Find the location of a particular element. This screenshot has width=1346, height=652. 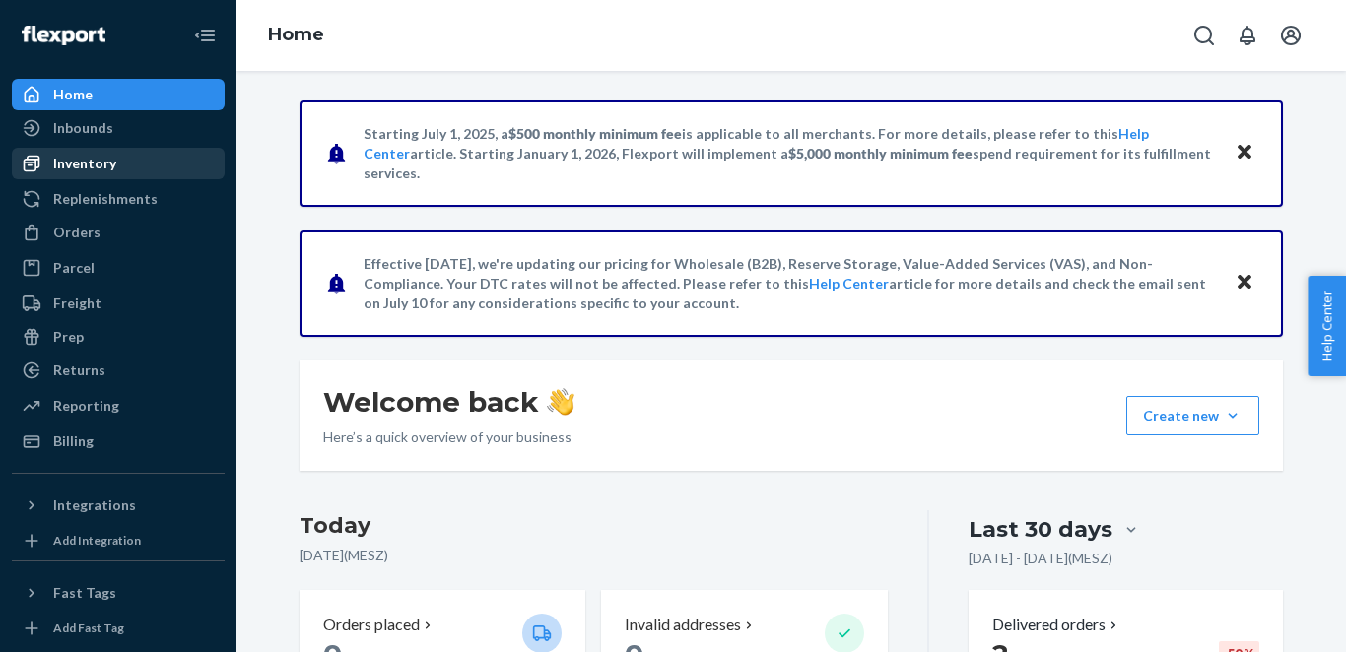

button: Open Search Box is located at coordinates (1204, 35).